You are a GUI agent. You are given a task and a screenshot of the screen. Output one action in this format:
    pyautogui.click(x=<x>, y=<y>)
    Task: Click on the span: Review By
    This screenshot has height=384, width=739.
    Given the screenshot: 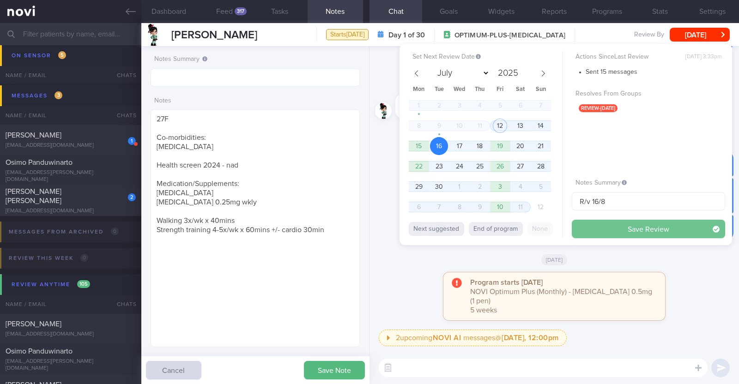 What is the action you would take?
    pyautogui.click(x=648, y=35)
    